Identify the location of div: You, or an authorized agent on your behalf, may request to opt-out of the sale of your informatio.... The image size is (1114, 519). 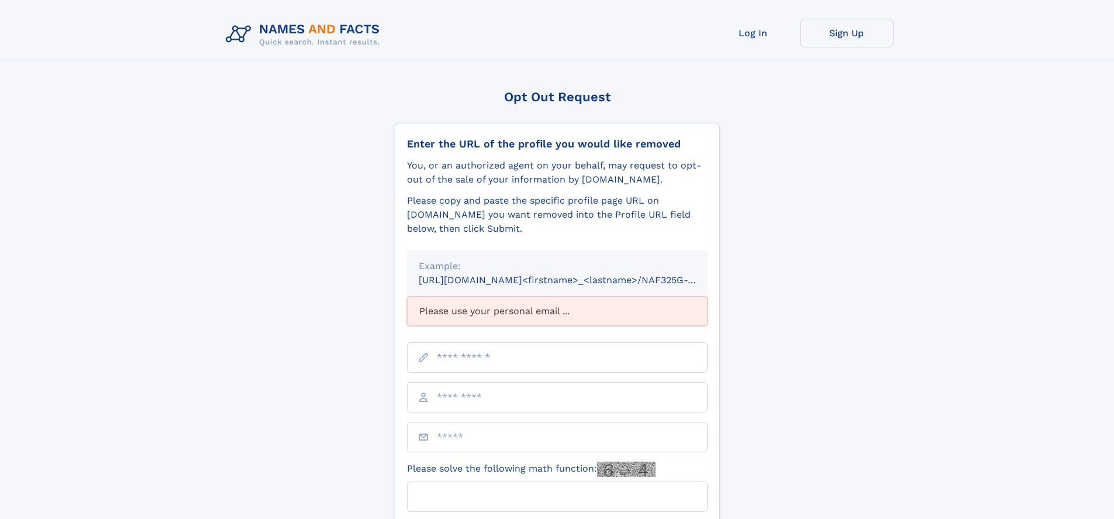
(557, 173).